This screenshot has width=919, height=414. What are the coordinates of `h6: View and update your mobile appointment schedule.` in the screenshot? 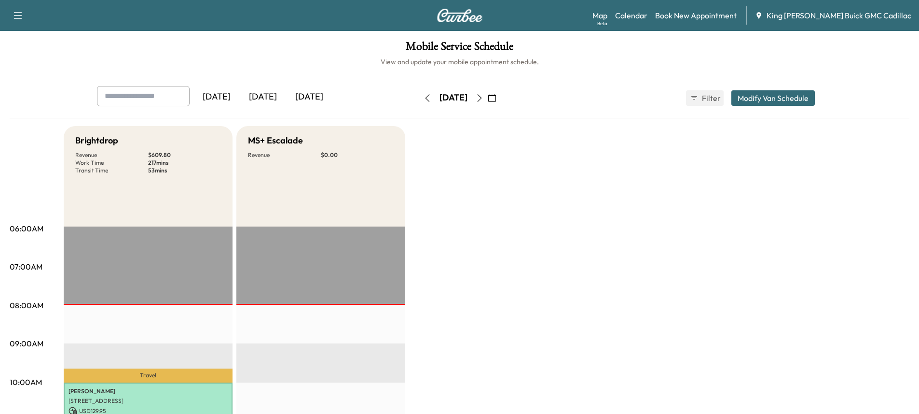 It's located at (459, 62).